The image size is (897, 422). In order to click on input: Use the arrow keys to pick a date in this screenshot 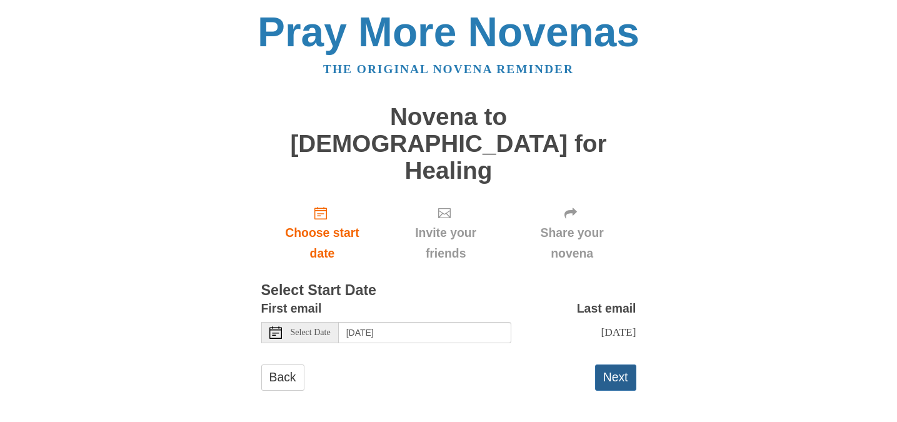, I will do `click(425, 333)`.